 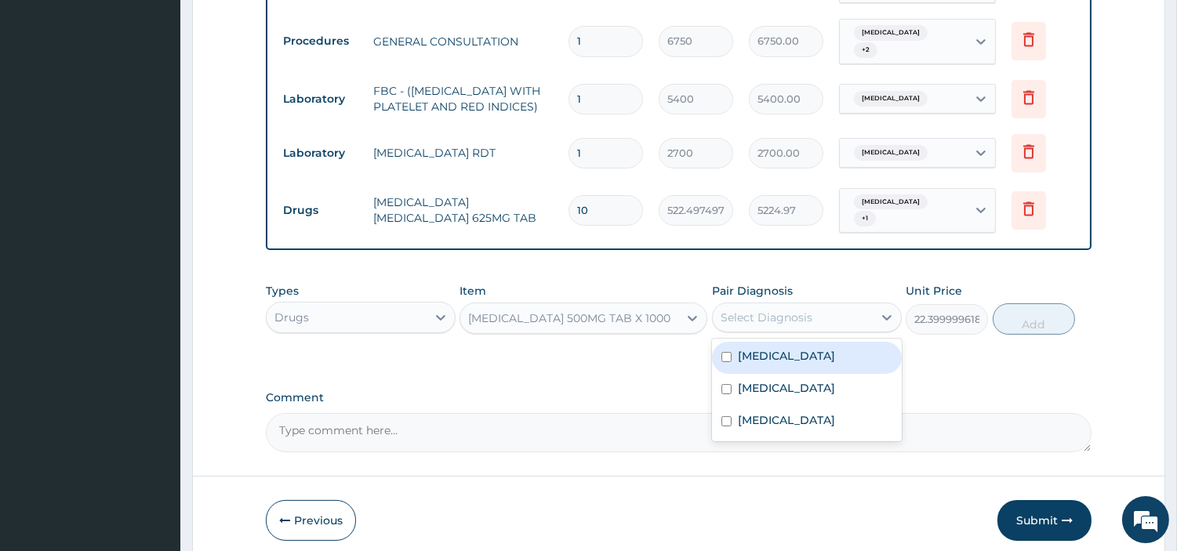 I want to click on label: Comment, so click(x=678, y=397).